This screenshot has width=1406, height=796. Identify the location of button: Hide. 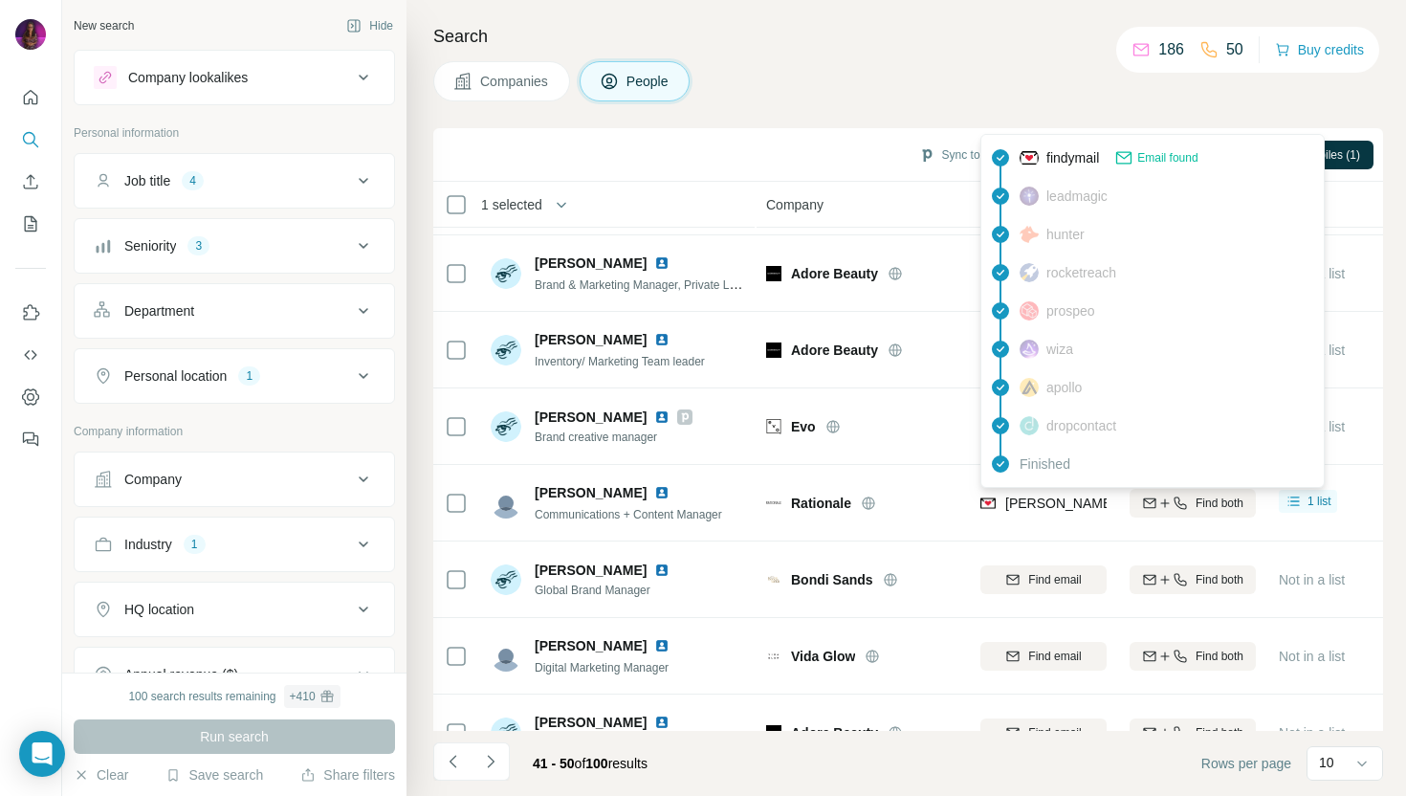
(369, 26).